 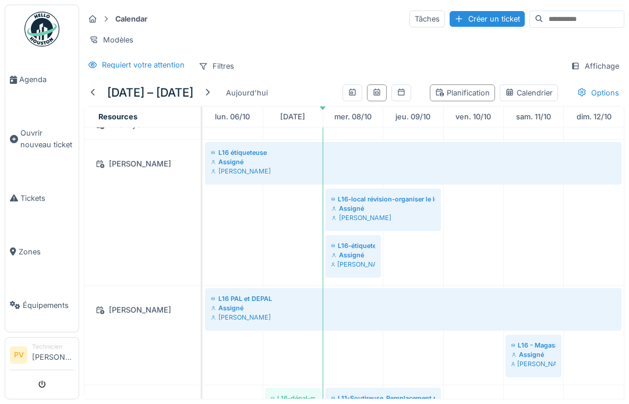 I want to click on a: 8 octobre 2025, so click(x=353, y=116).